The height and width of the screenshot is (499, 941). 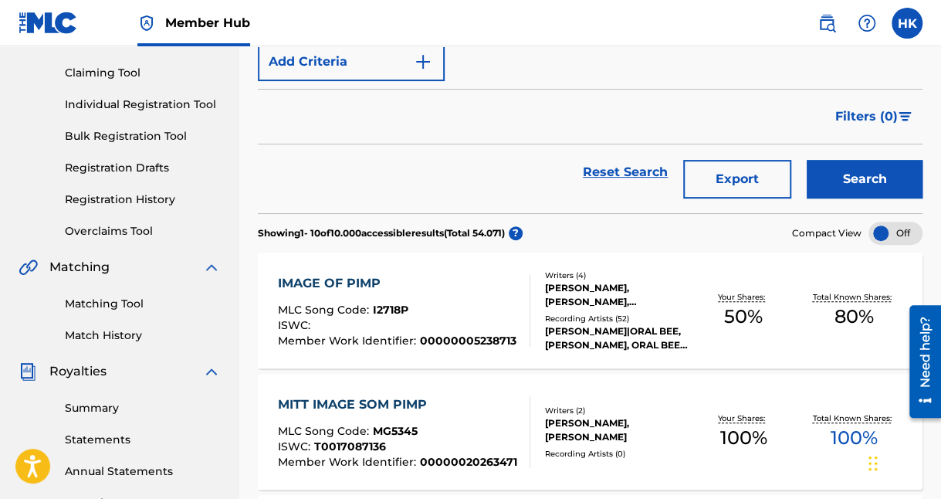 I want to click on a: Statements, so click(x=143, y=439).